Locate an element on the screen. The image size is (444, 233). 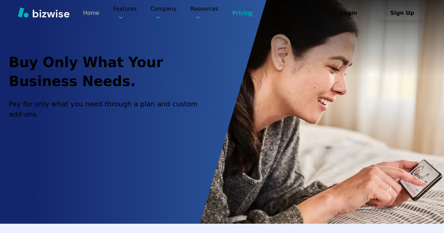
button: Sign Up is located at coordinates (402, 13).